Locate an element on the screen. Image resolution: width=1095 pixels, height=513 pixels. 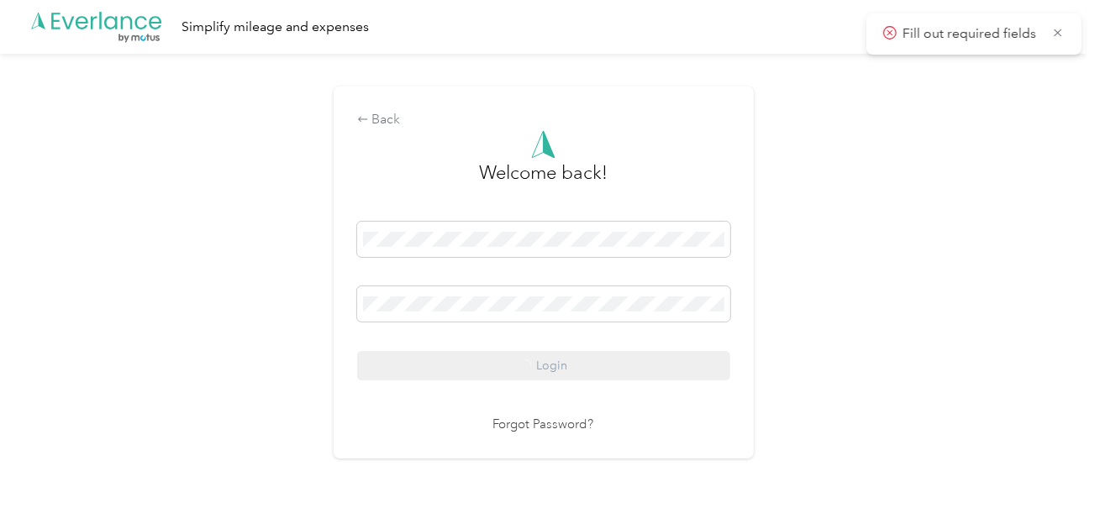
div: Simplify mileage and expenses is located at coordinates (275, 27).